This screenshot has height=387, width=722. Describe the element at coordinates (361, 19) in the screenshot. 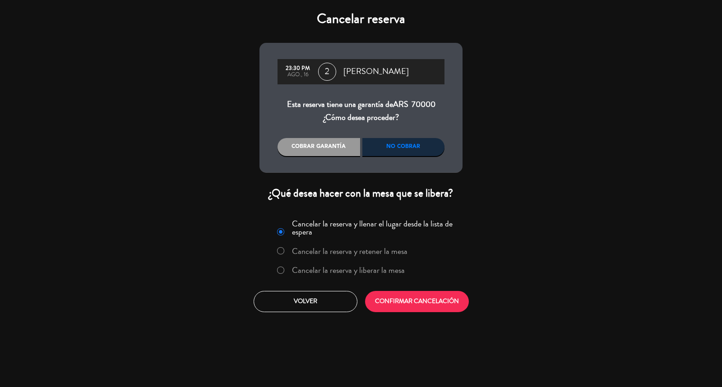

I see `h4: Cancelar reserva` at that location.